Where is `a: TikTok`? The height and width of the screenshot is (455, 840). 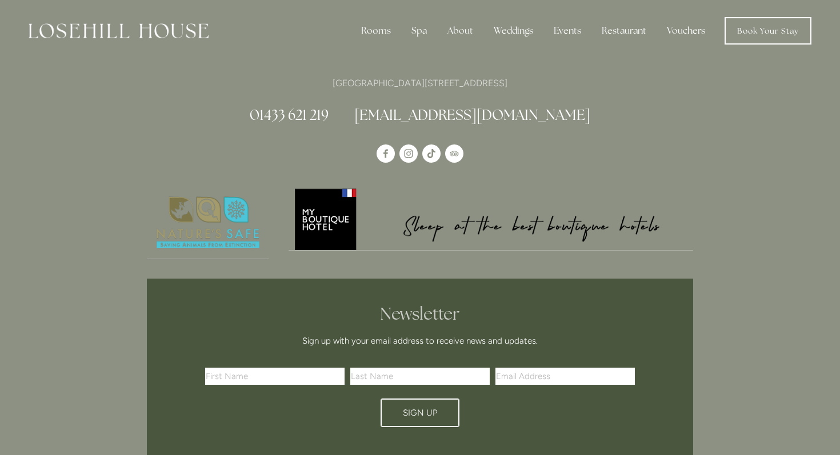 a: TikTok is located at coordinates (431, 154).